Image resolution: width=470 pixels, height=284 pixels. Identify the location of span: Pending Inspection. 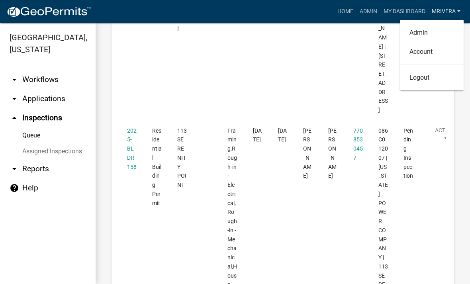
(408, 153).